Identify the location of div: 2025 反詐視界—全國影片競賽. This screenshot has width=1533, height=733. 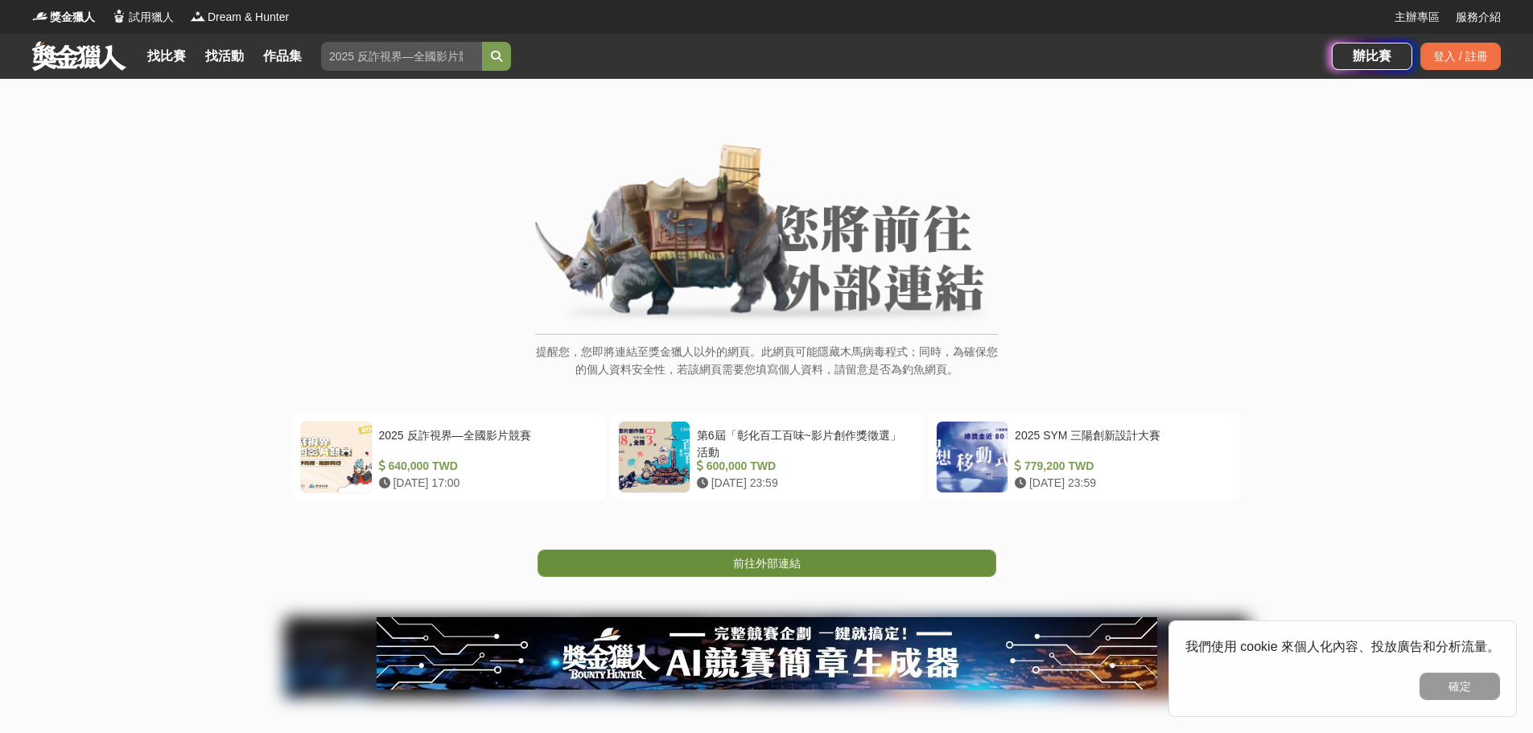
(485, 443).